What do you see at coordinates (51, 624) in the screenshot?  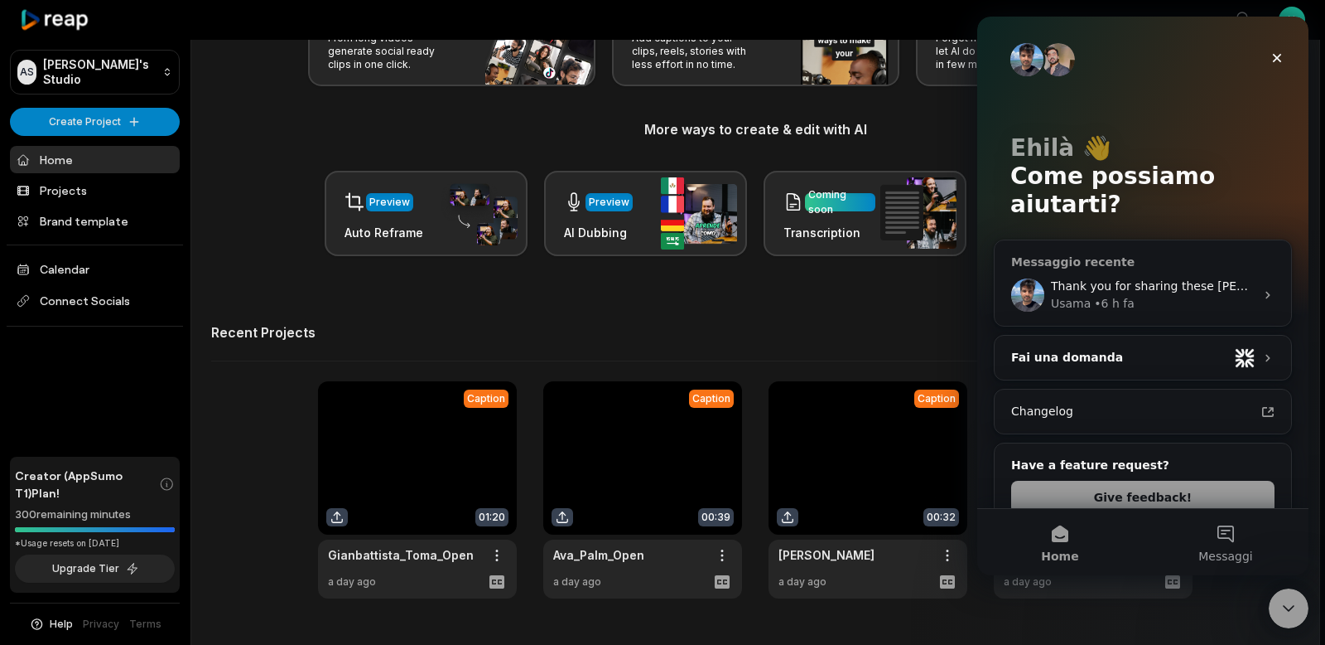 I see `button: Help` at bounding box center [51, 624].